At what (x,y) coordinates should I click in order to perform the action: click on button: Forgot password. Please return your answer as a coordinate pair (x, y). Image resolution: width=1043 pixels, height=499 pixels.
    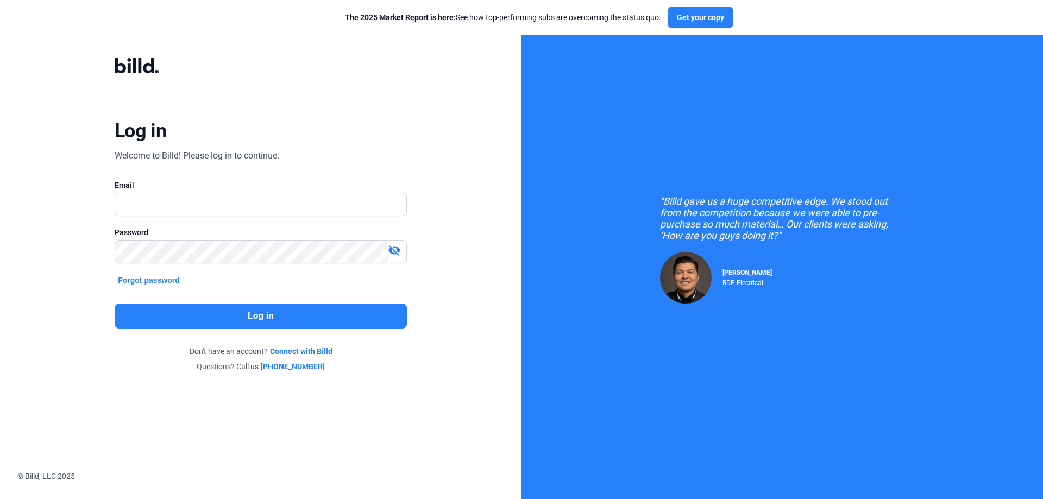
    Looking at the image, I should click on (149, 280).